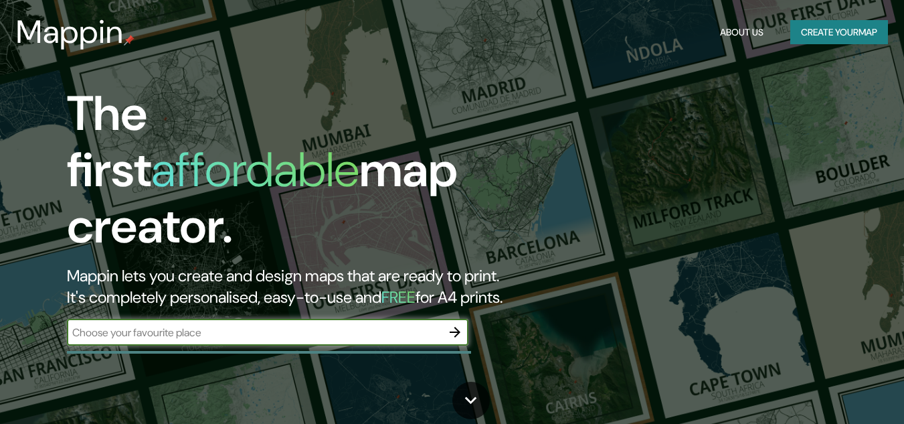  Describe the element at coordinates (742, 32) in the screenshot. I see `button: About Us` at that location.